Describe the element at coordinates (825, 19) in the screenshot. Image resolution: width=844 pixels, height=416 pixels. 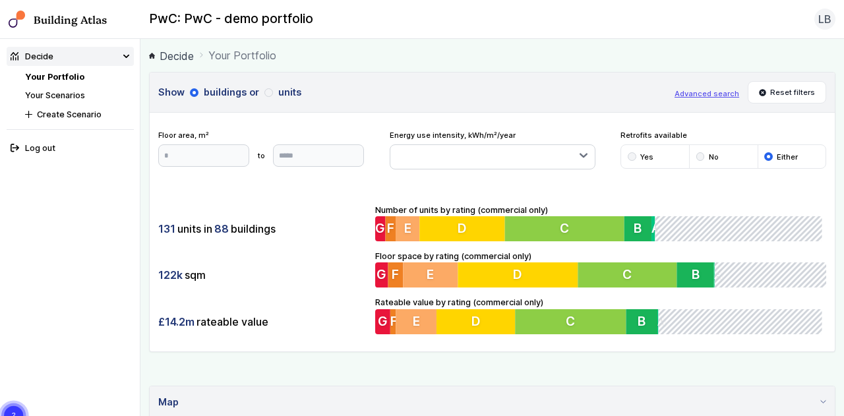
I see `span: LB` at that location.